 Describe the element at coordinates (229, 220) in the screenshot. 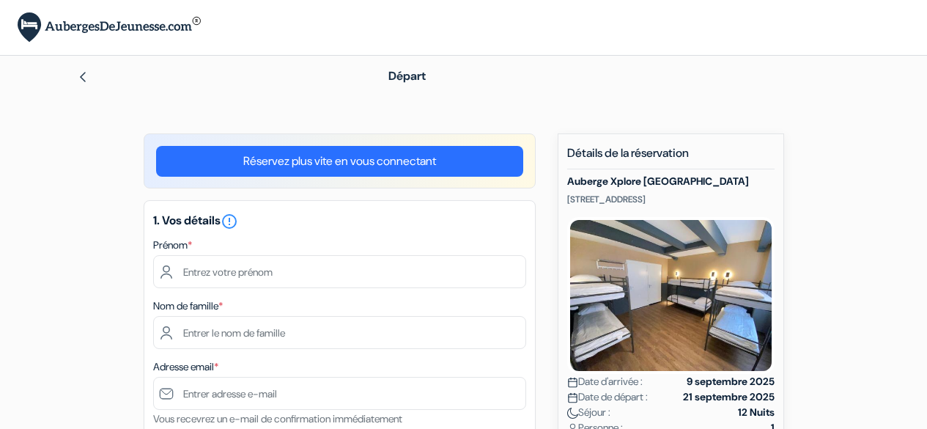

I see `a: error_outline` at that location.